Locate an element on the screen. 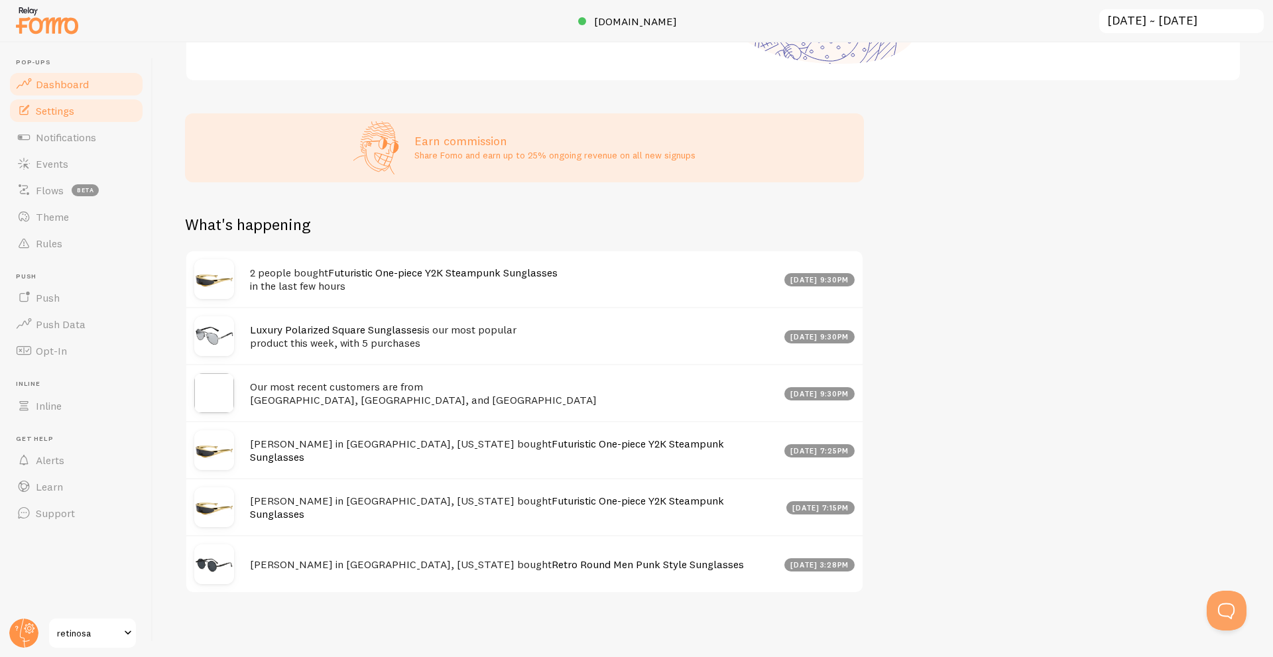 The height and width of the screenshot is (657, 1273). span: Opt-In is located at coordinates (51, 351).